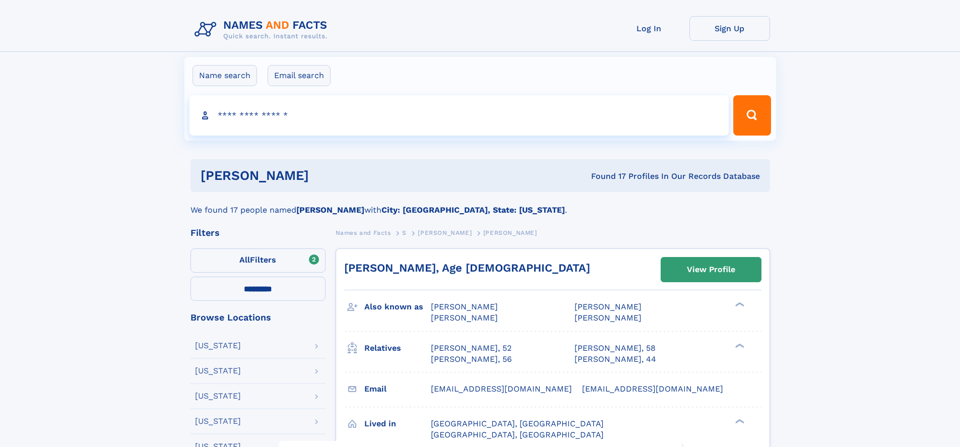 The width and height of the screenshot is (960, 447). What do you see at coordinates (404, 233) in the screenshot?
I see `span: S` at bounding box center [404, 233].